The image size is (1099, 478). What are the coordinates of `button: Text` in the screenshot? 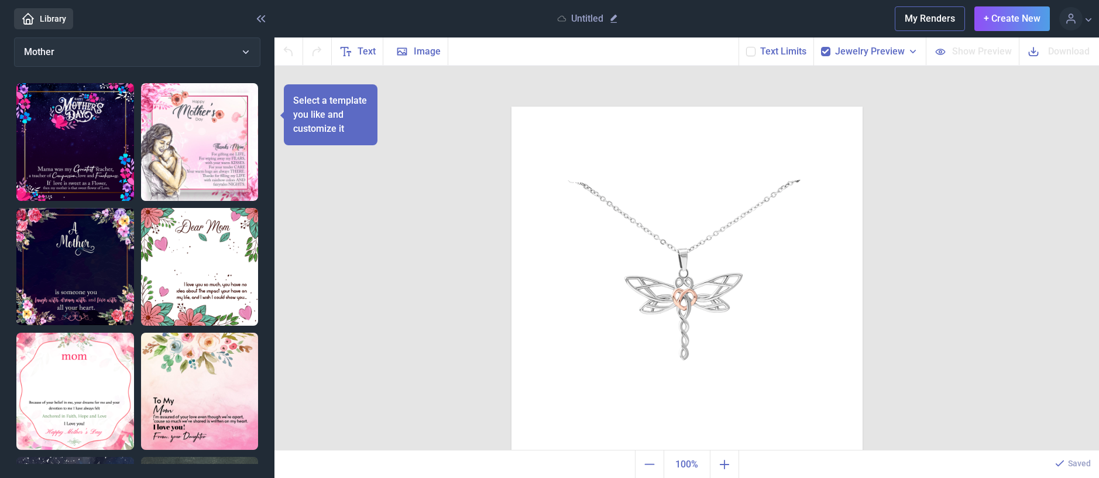 It's located at (358, 51).